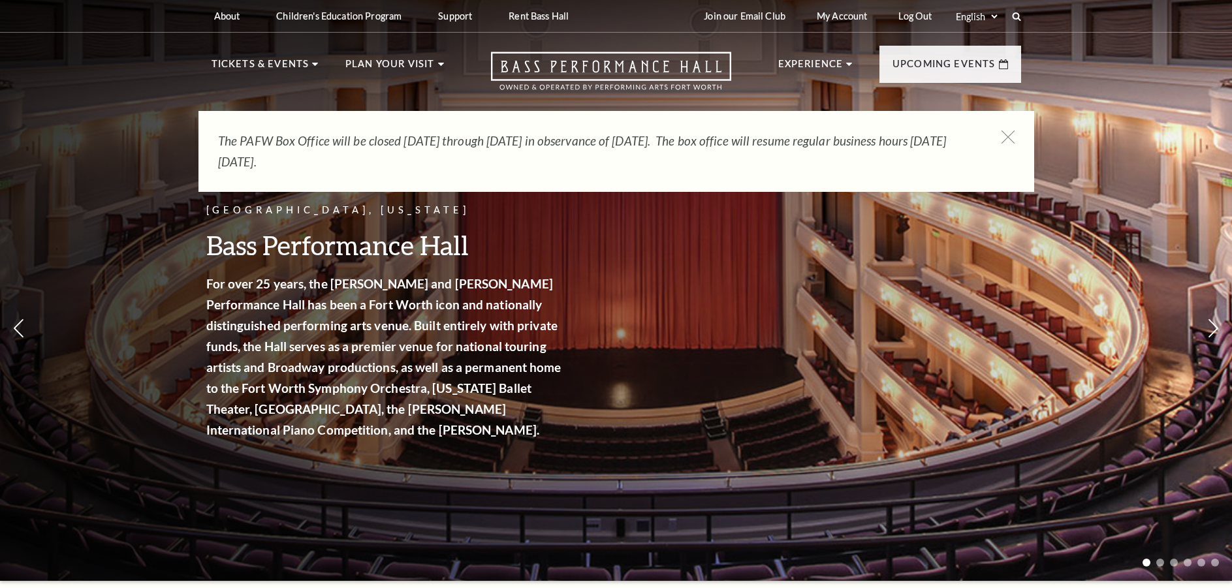 Image resolution: width=1232 pixels, height=588 pixels. I want to click on p: Children's Education Program, so click(339, 16).